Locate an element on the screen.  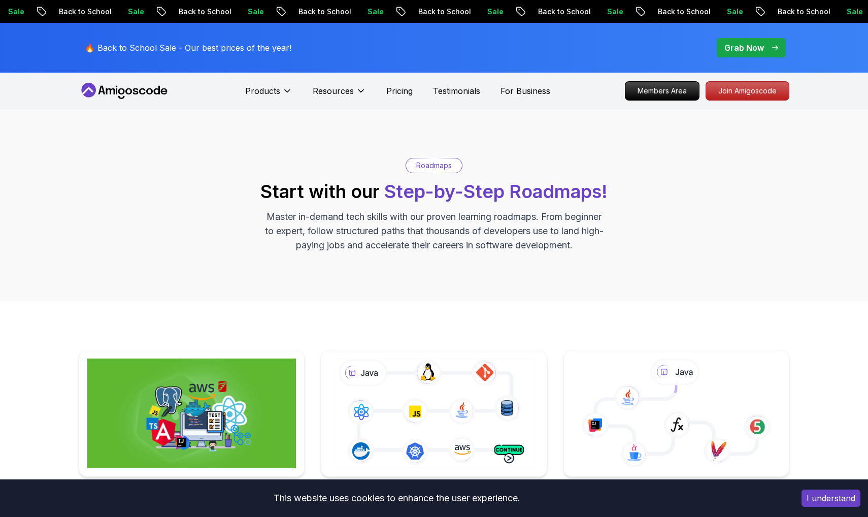
p: Resources is located at coordinates (333, 91).